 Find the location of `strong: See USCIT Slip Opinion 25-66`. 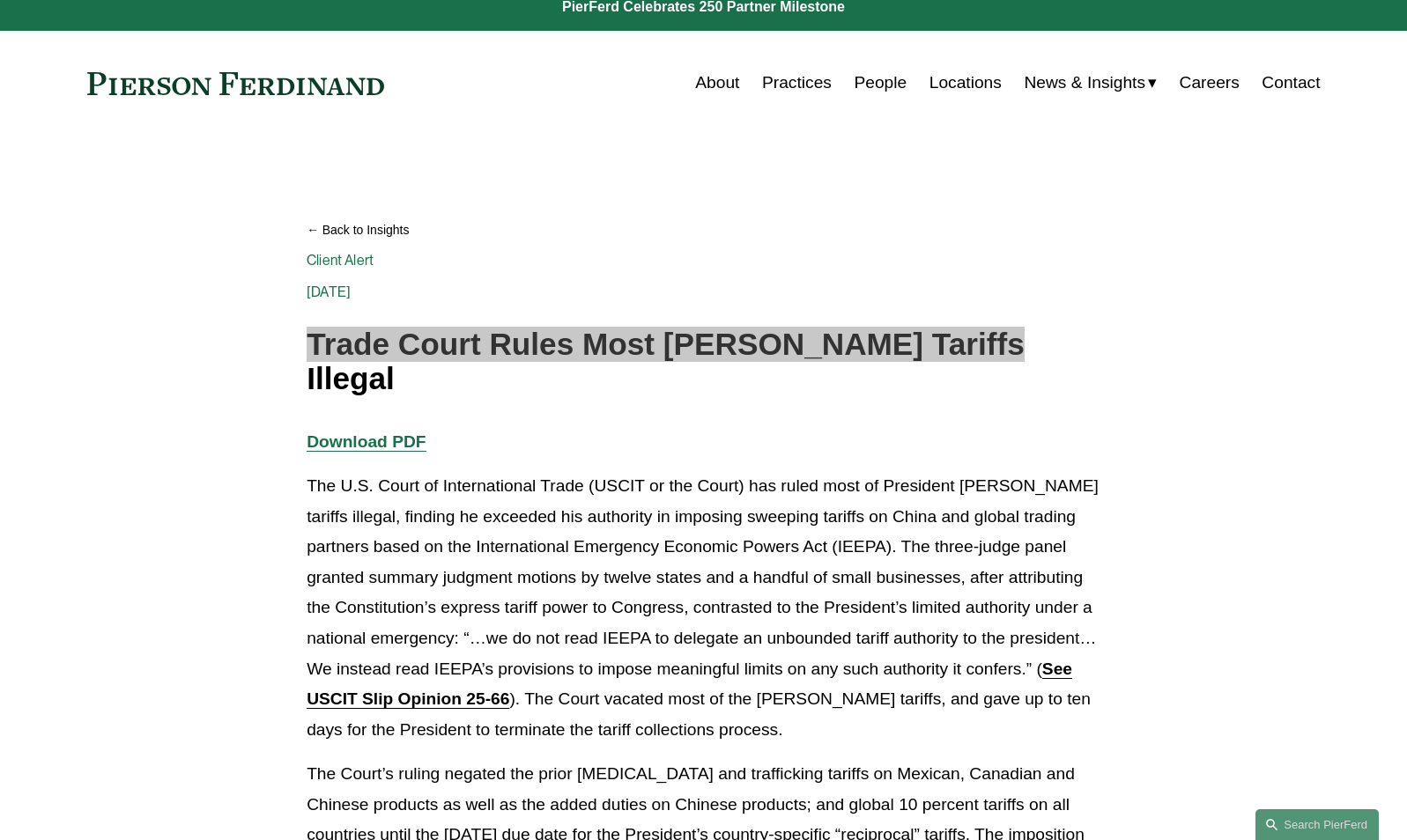

strong: See USCIT Slip Opinion 25-66 is located at coordinates (689, 684).